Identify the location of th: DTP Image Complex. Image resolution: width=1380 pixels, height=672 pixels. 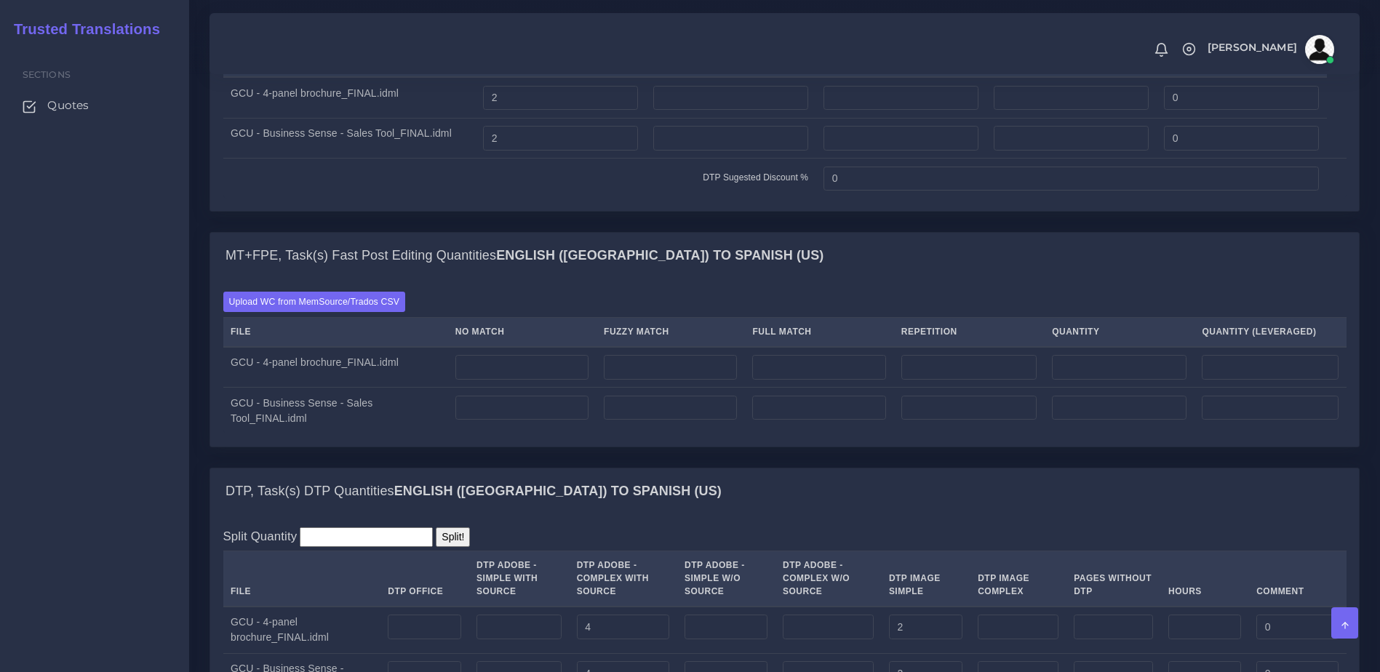
(1019, 578).